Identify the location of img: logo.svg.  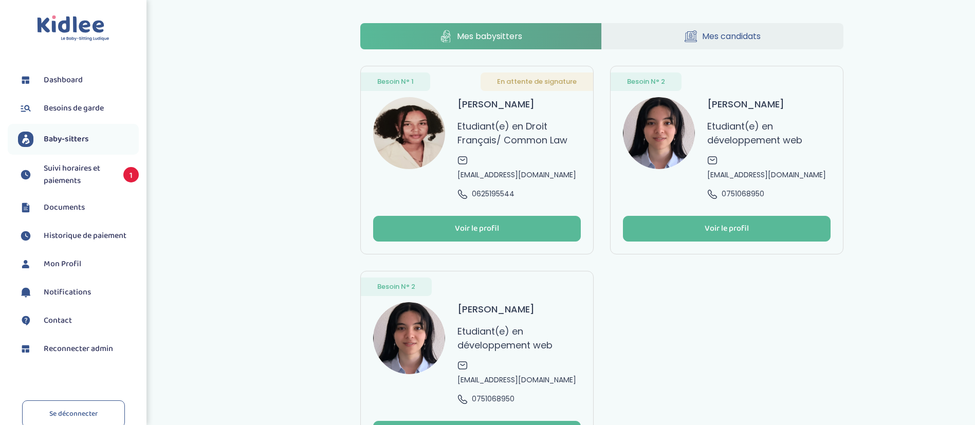
(73, 28).